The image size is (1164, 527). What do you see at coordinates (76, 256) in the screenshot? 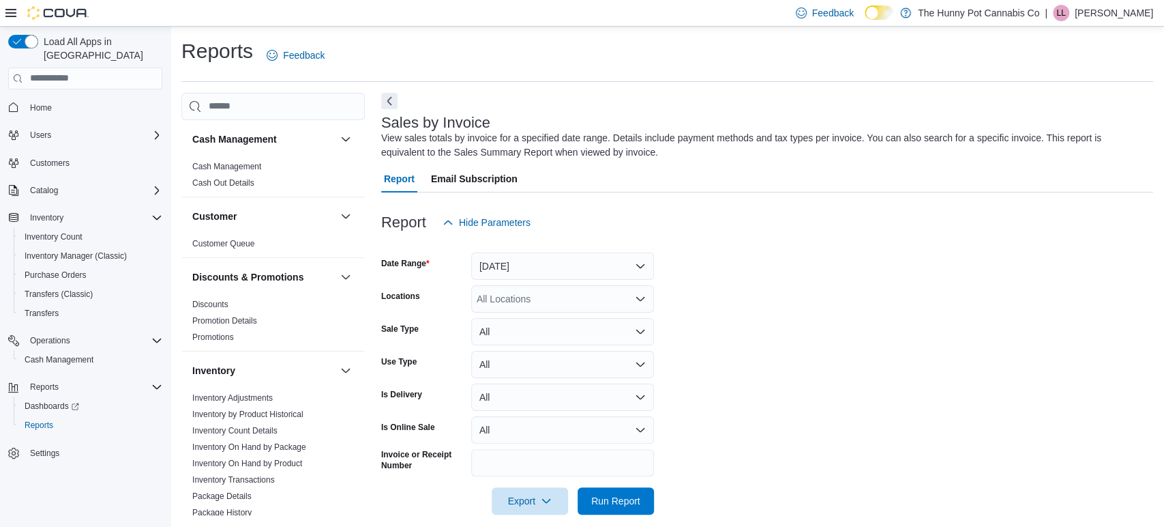
I see `a: Inventory Manager (Classic)` at bounding box center [76, 256].